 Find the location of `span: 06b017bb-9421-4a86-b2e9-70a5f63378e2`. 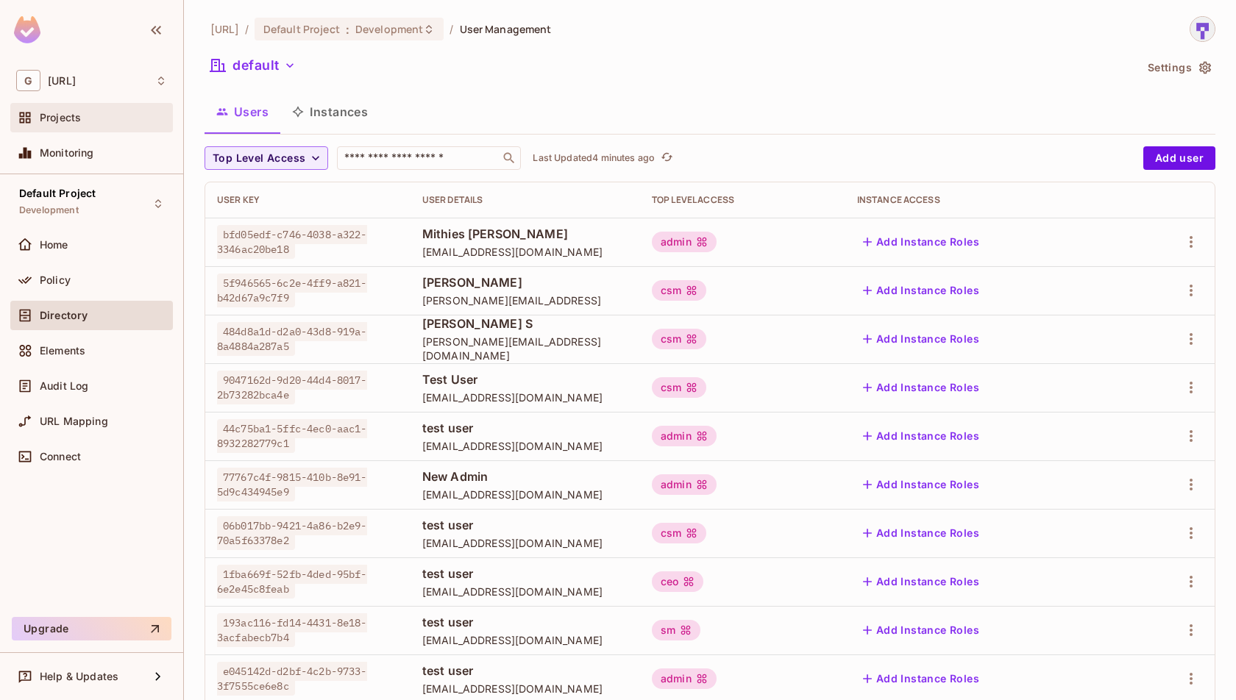

span: 06b017bb-9421-4a86-b2e9-70a5f63378e2 is located at coordinates (292, 533).